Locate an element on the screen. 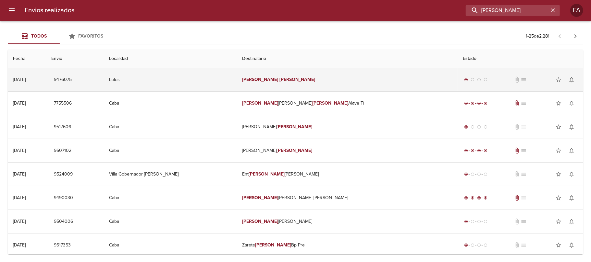  h6: Envios realizados is located at coordinates (49, 10).